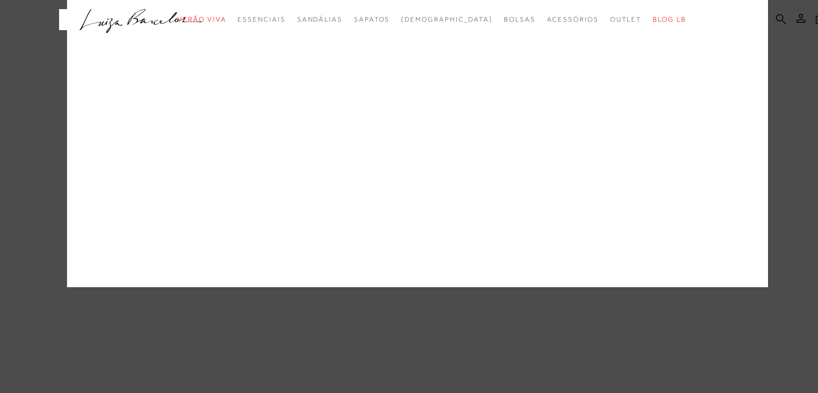  What do you see at coordinates (202, 19) in the screenshot?
I see `span: Verão Viva` at bounding box center [202, 19].